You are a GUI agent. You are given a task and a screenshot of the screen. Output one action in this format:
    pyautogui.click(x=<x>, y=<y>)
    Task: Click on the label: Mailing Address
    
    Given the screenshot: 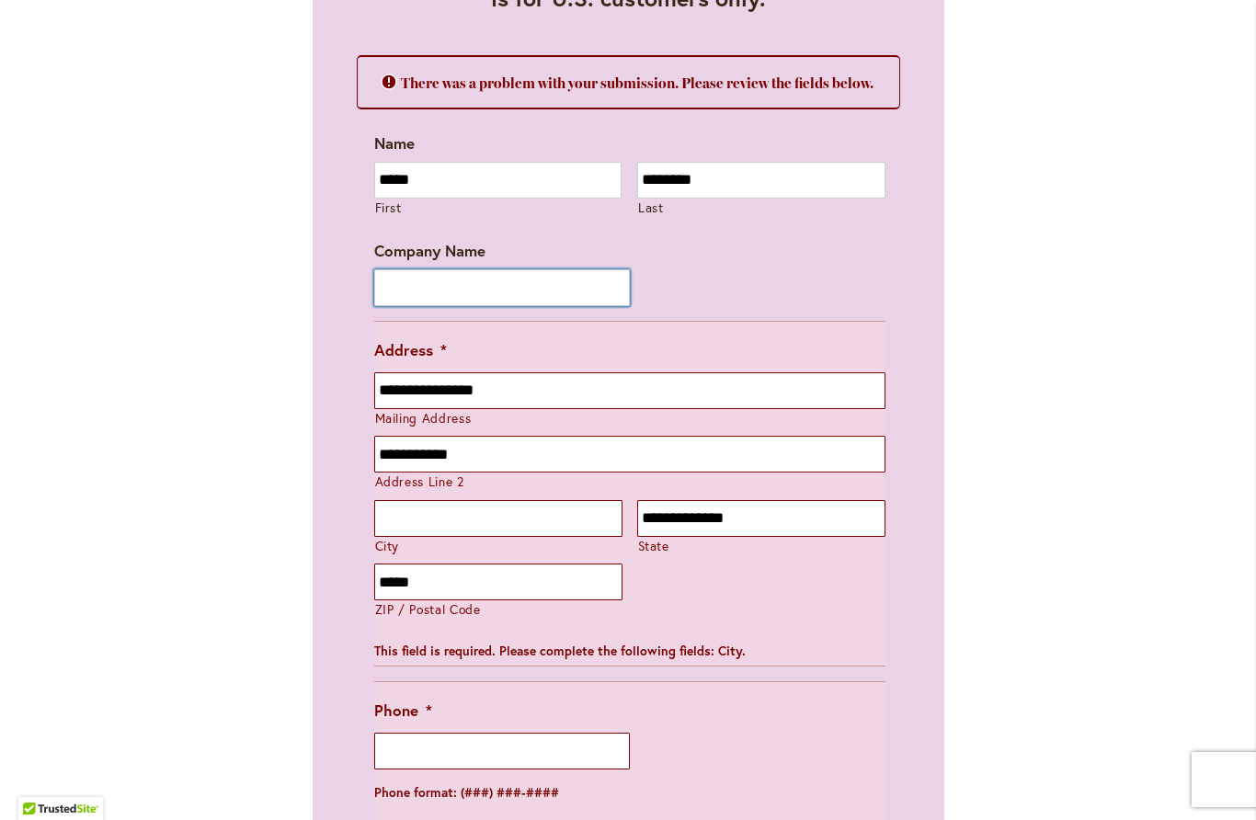 What is the action you would take?
    pyautogui.click(x=630, y=418)
    